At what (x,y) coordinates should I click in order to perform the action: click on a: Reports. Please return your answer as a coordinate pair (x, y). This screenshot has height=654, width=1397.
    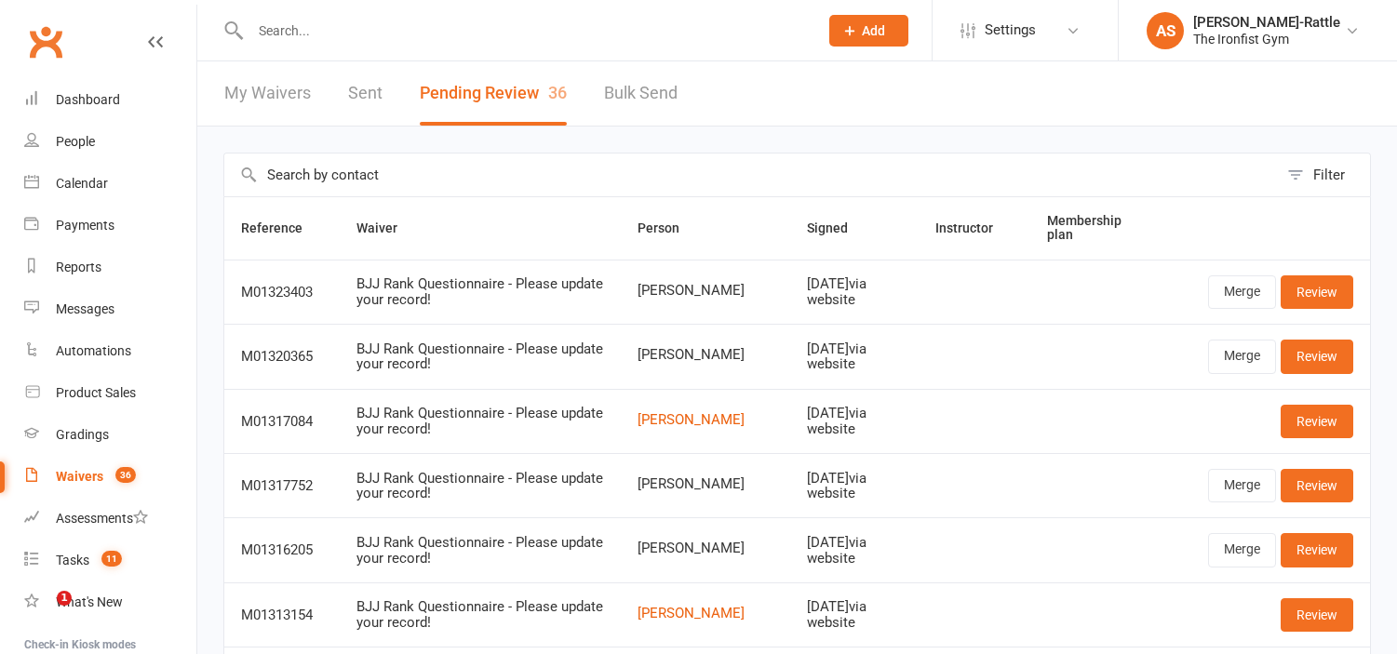
    Looking at the image, I should click on (110, 267).